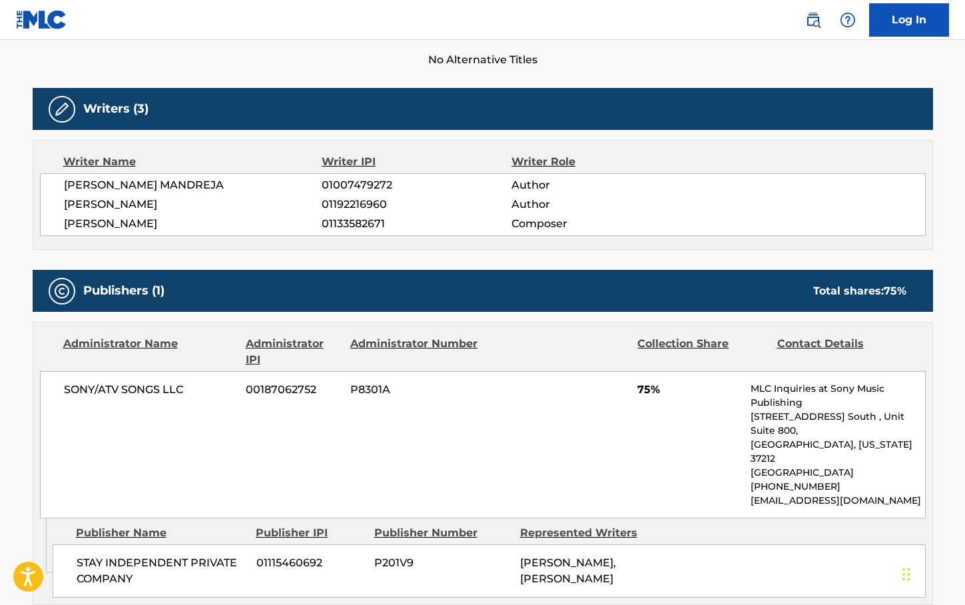  Describe the element at coordinates (150, 390) in the screenshot. I see `span: SONY/ATV SONGS LLC` at that location.